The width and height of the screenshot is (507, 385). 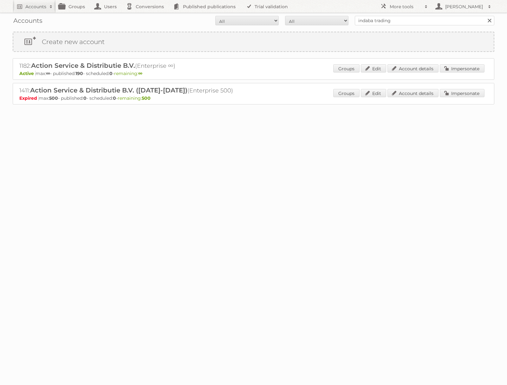 What do you see at coordinates (79, 74) in the screenshot?
I see `strong: 190` at bounding box center [79, 74].